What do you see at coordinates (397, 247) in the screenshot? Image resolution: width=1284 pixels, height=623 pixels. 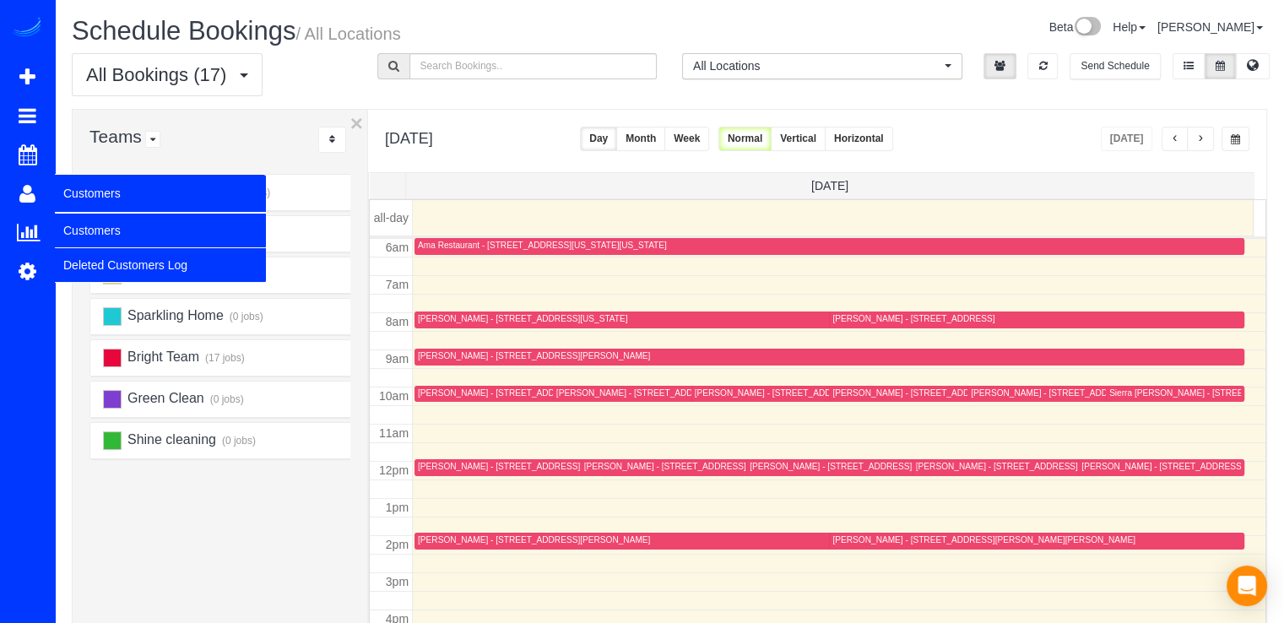 I see `span: 6am` at bounding box center [397, 247].